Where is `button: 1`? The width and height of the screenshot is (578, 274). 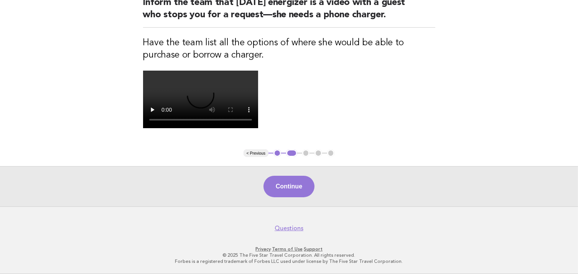 button: 1 is located at coordinates (277, 153).